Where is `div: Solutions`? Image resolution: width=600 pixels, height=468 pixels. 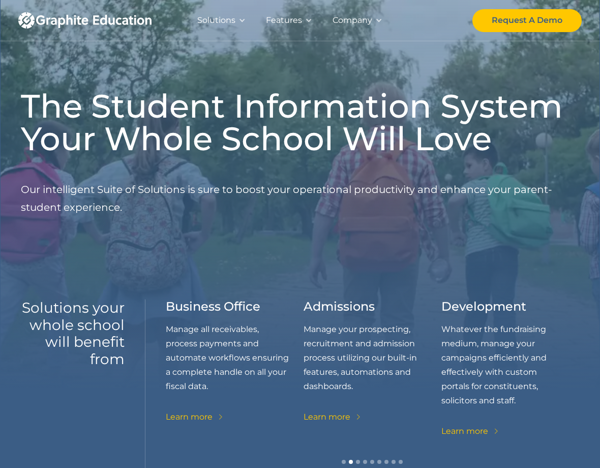
div: Solutions is located at coordinates (216, 20).